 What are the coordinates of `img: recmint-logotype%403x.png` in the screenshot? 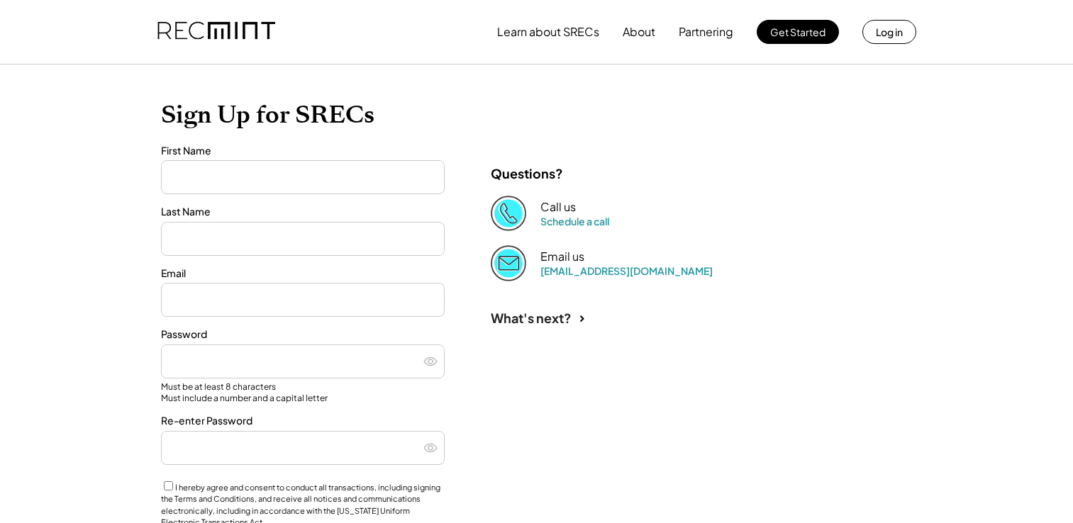 It's located at (216, 32).